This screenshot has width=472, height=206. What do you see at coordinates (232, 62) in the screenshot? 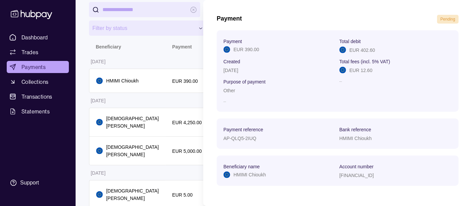
I see `p: Created` at bounding box center [232, 62].